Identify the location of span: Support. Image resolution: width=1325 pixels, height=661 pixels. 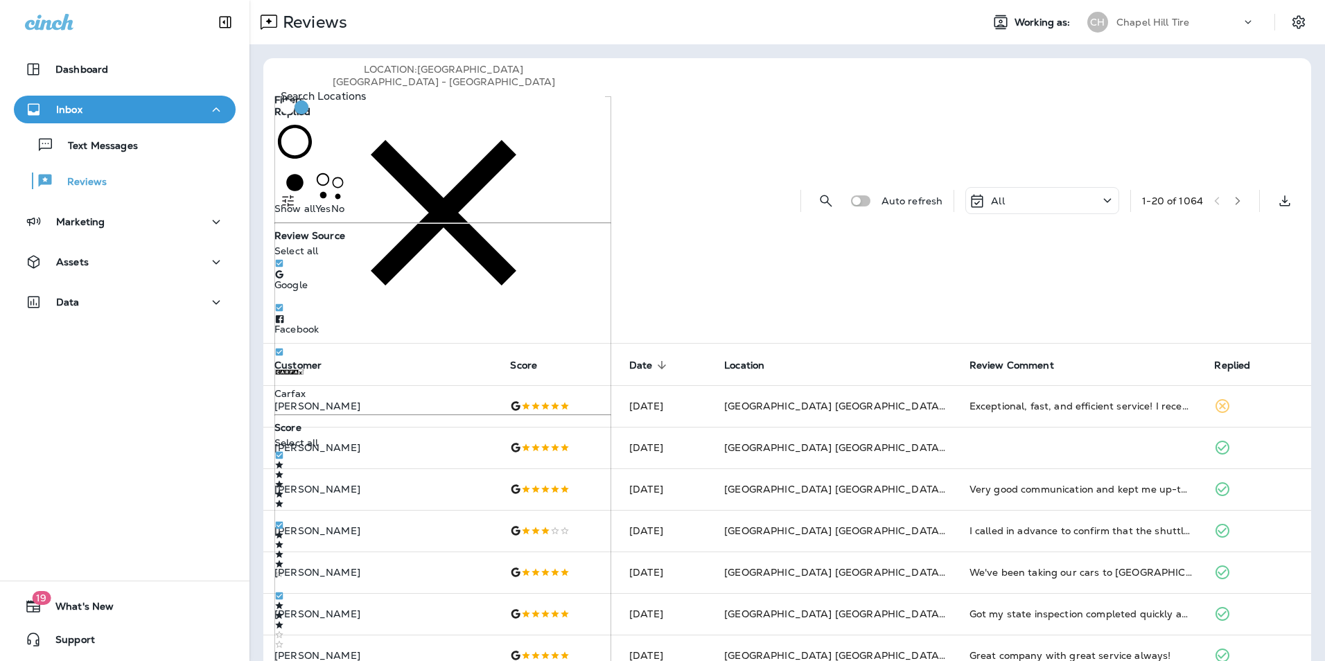
(68, 642).